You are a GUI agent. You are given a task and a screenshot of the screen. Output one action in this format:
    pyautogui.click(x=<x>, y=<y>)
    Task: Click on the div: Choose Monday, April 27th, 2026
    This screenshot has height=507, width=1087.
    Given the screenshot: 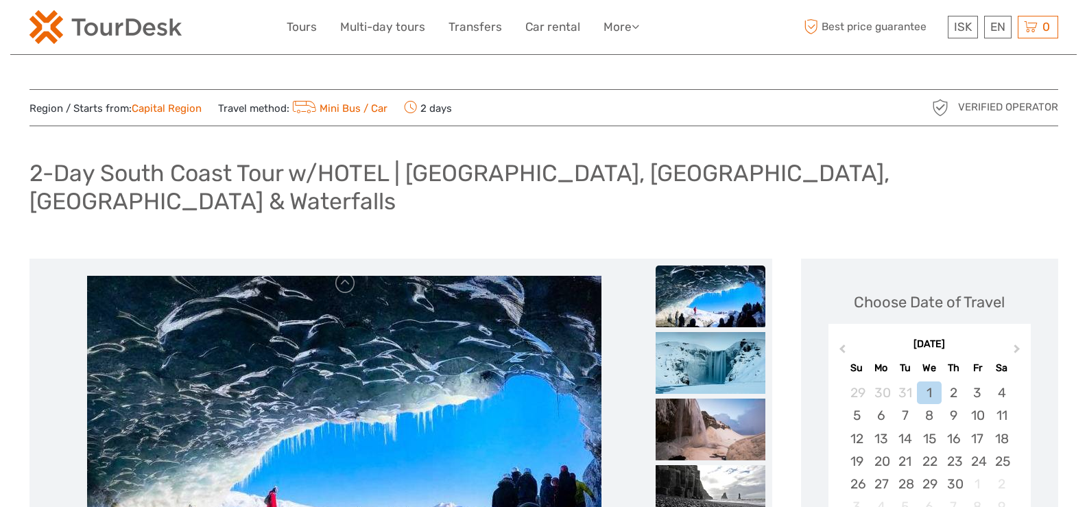 What is the action you would take?
    pyautogui.click(x=881, y=484)
    